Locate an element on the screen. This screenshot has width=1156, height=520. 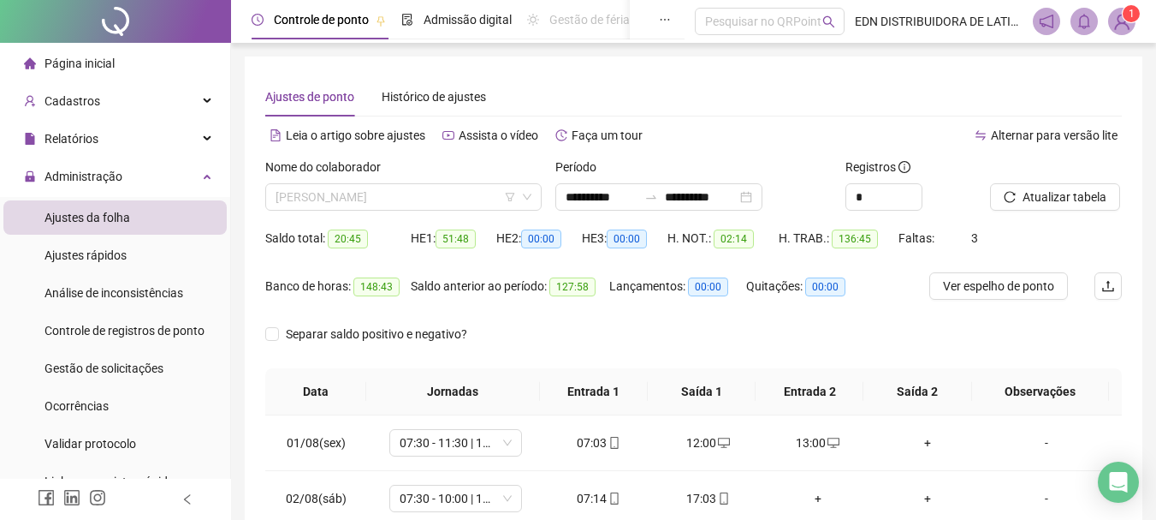
div: 13:00 is located at coordinates (818, 443).